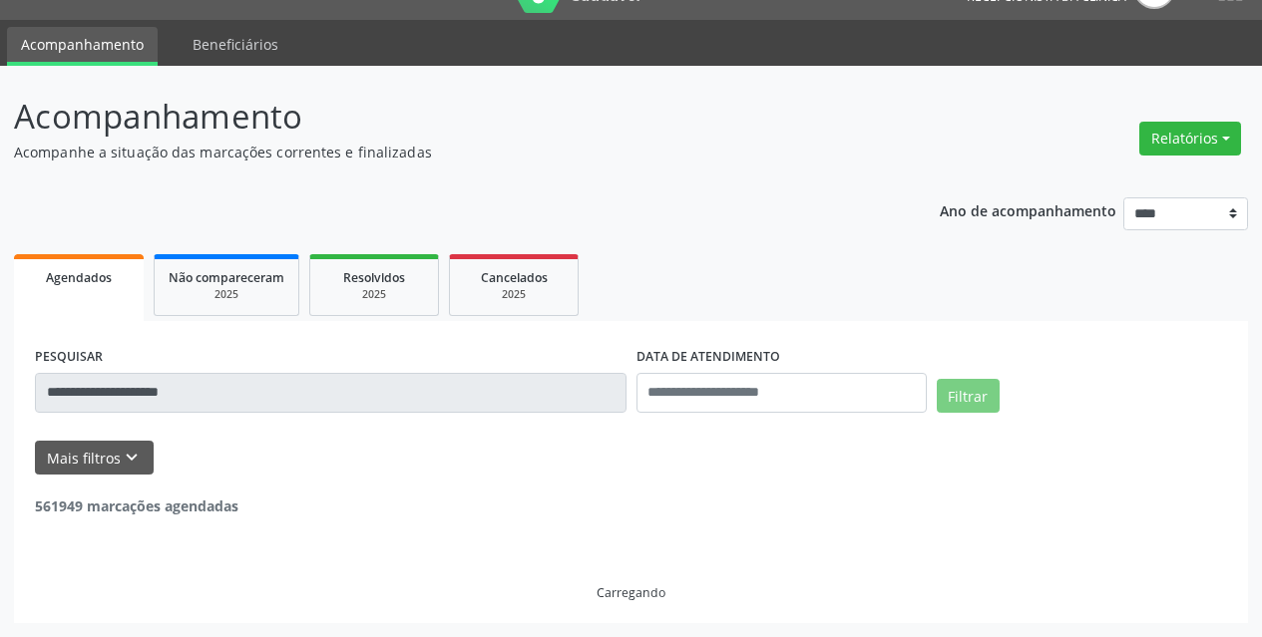  I want to click on div: Carregando, so click(630, 592).